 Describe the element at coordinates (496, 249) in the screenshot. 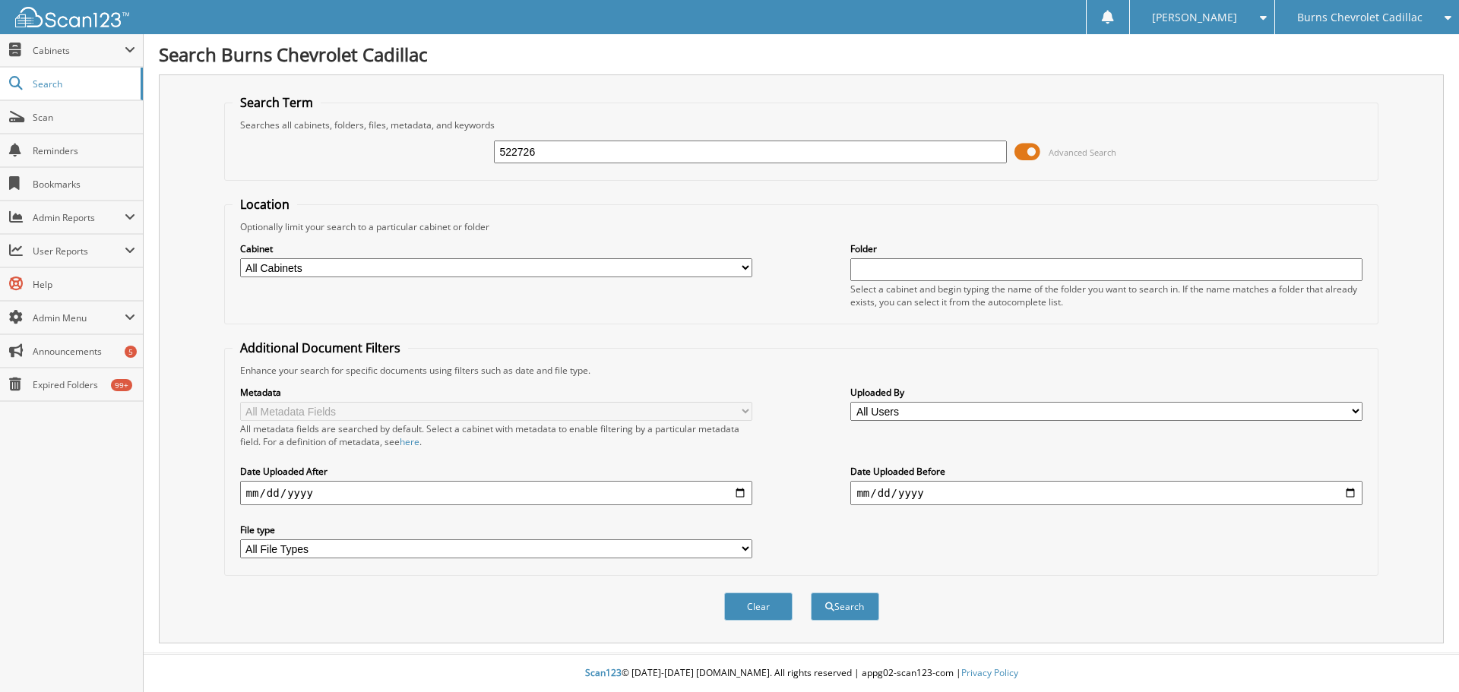

I see `label: Cabinet` at that location.